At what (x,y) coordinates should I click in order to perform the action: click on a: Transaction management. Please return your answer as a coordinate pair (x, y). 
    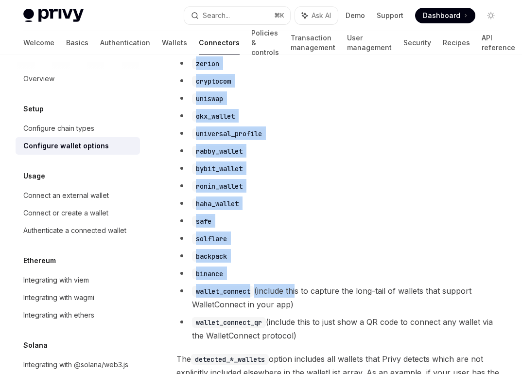
    Looking at the image, I should click on (313, 43).